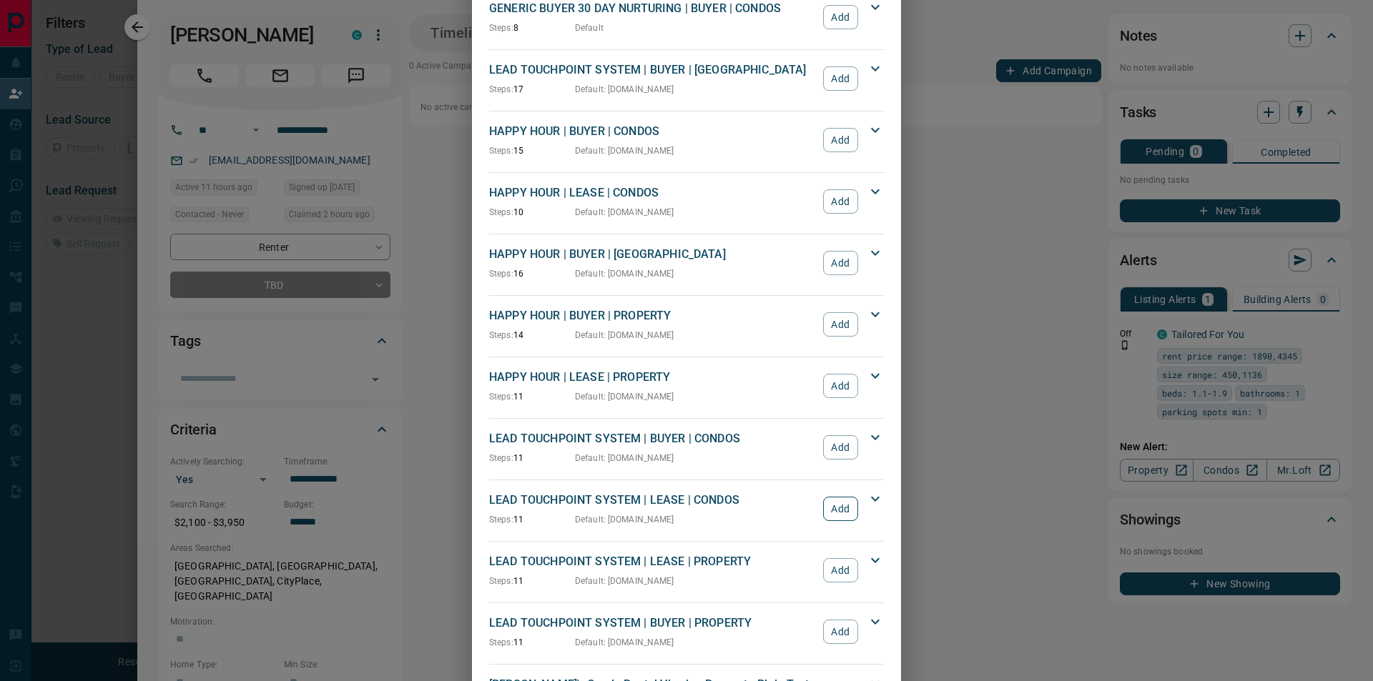 The height and width of the screenshot is (681, 1373). Describe the element at coordinates (532, 212) in the screenshot. I see `p: 10` at that location.